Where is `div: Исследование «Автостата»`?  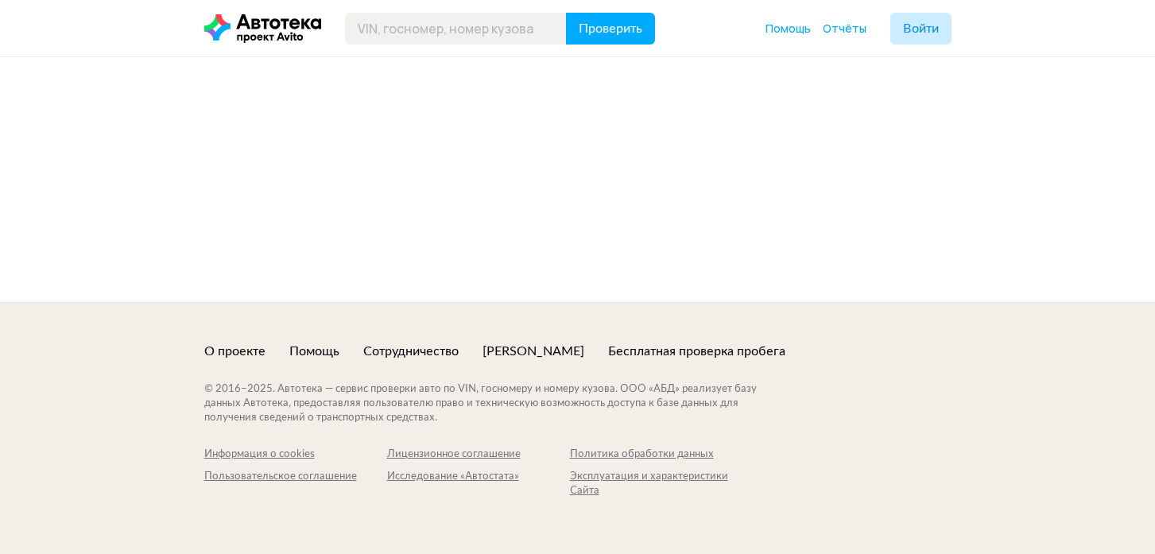
div: Исследование «Автостата» is located at coordinates (479, 477).